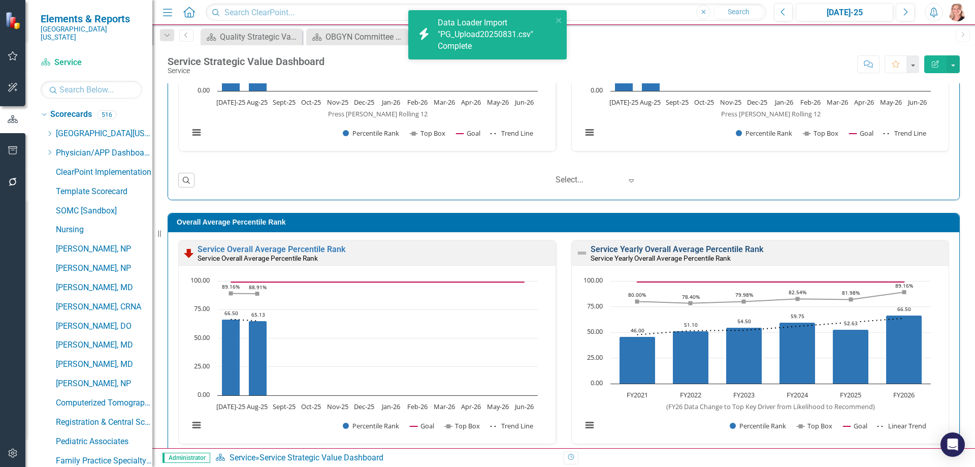 The height and width of the screenshot is (467, 975). What do you see at coordinates (582, 253) in the screenshot?
I see `img: Not Defined` at bounding box center [582, 253].